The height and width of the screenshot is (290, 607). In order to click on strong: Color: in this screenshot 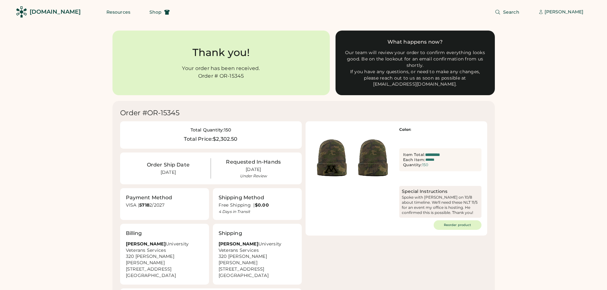, I will do `click(405, 129)`.